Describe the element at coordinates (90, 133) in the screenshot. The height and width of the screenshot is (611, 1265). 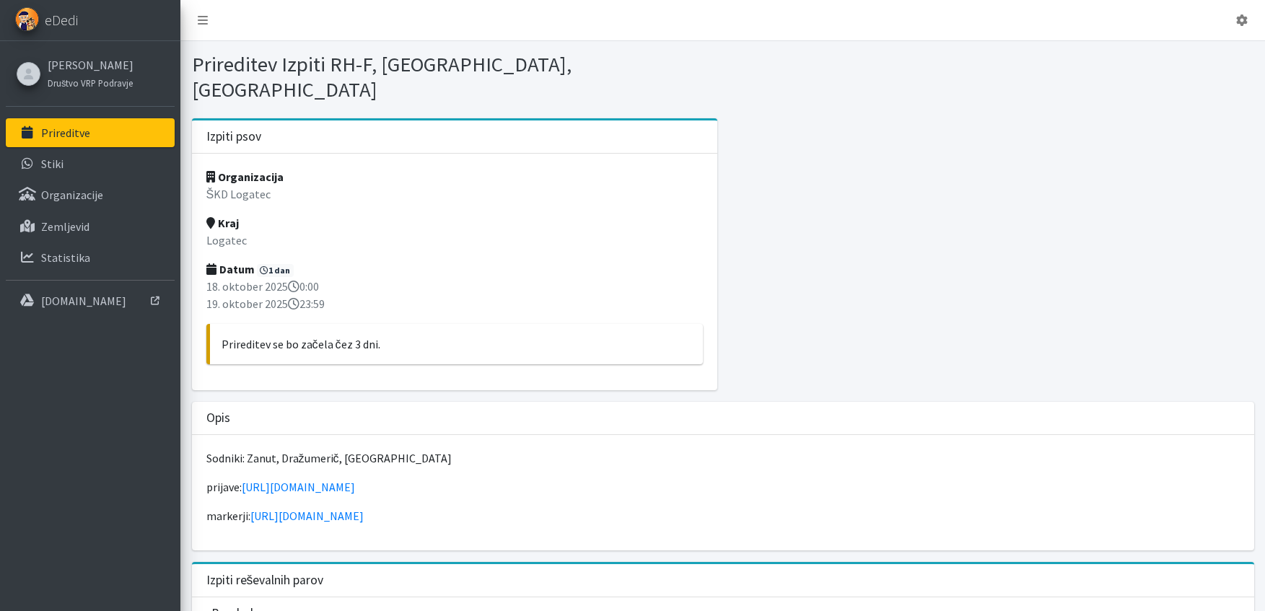
I see `a: Prireditve` at that location.